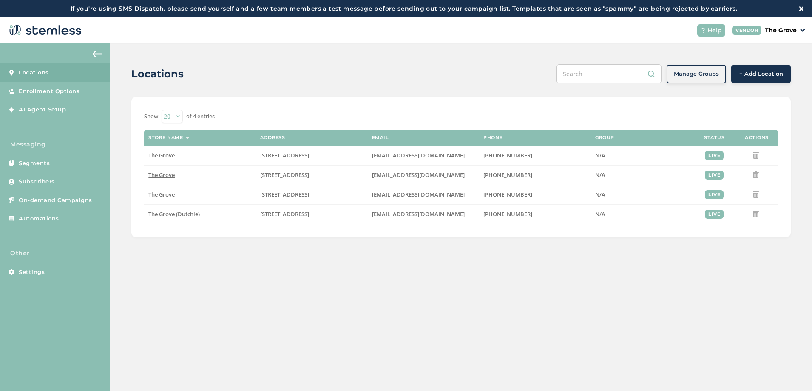 Image resolution: width=812 pixels, height=391 pixels. Describe the element at coordinates (44, 30) in the screenshot. I see `img: logo-dark-0685b13c.svg` at that location.